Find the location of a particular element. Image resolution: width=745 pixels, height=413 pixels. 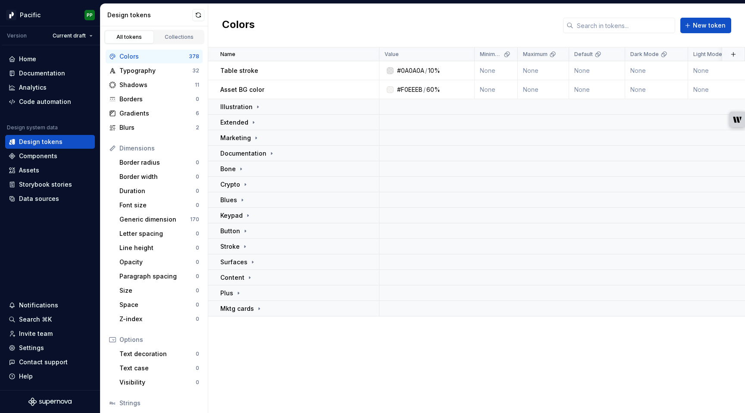

a: Colors378 is located at coordinates (154, 56).